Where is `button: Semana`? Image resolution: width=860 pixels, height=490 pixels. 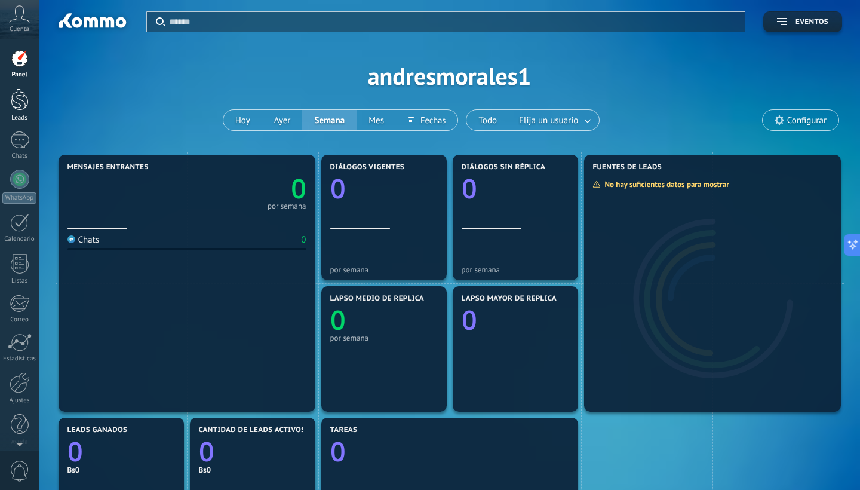
button: Semana is located at coordinates (329, 120).